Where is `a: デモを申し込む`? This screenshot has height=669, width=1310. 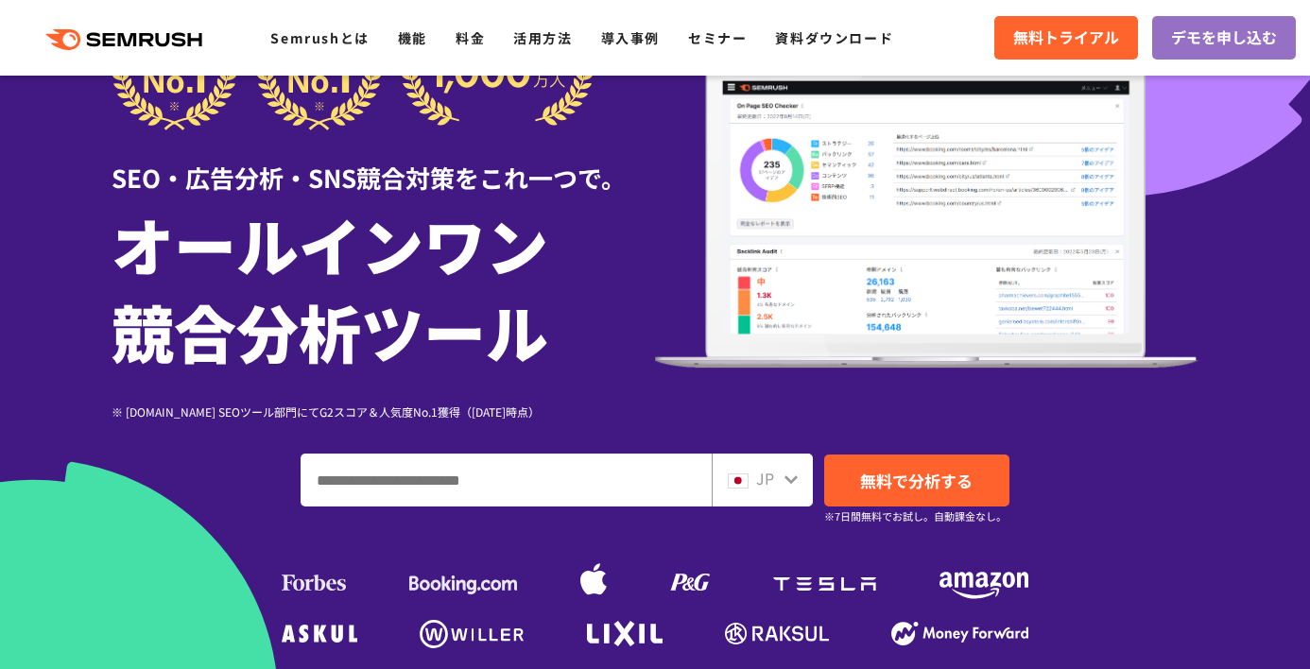
a: デモを申し込む is located at coordinates (1224, 38).